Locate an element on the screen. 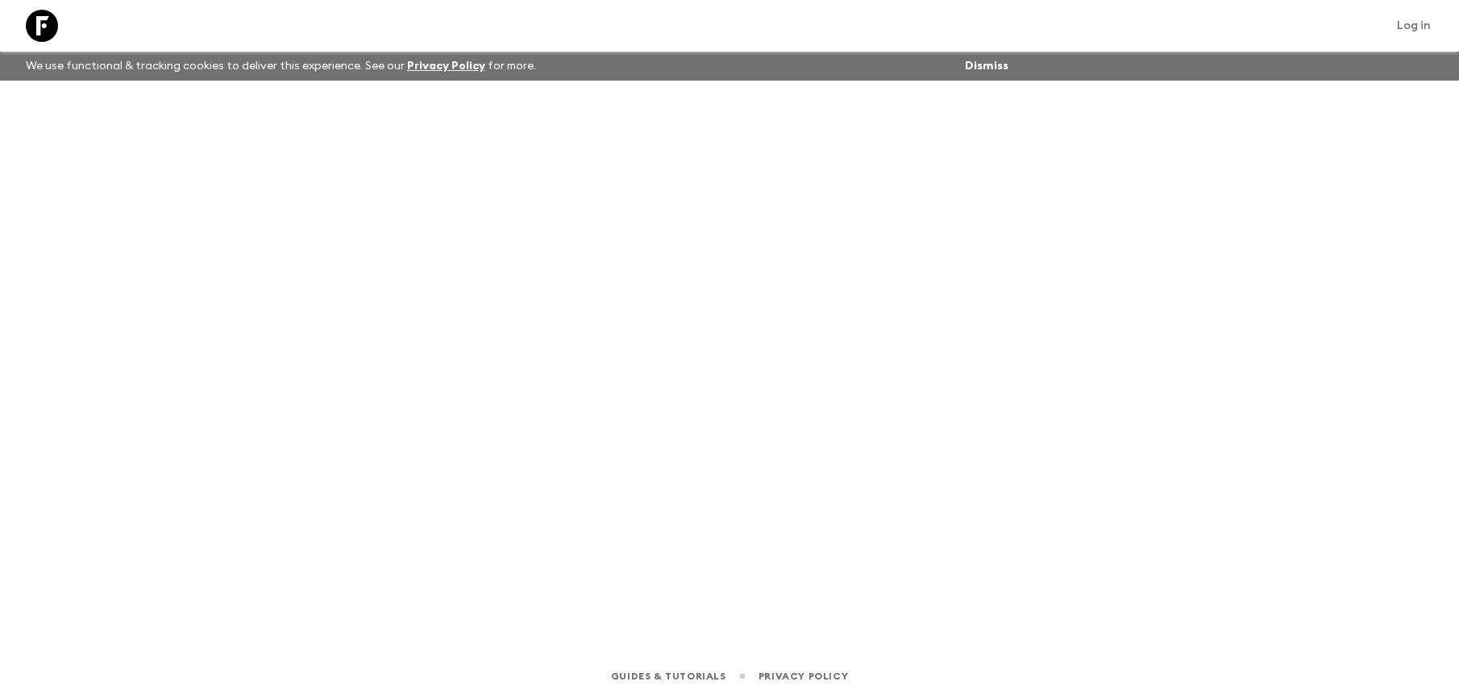 The image size is (1459, 698). a: Log in is located at coordinates (1414, 26).